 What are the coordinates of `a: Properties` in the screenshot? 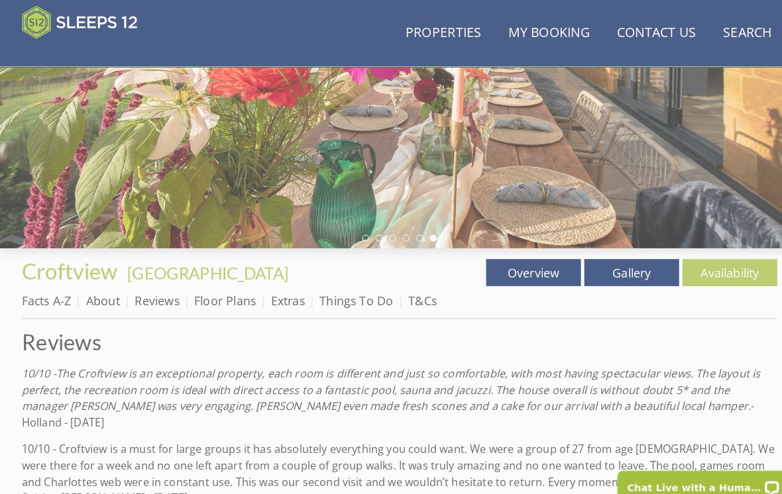 It's located at (434, 32).